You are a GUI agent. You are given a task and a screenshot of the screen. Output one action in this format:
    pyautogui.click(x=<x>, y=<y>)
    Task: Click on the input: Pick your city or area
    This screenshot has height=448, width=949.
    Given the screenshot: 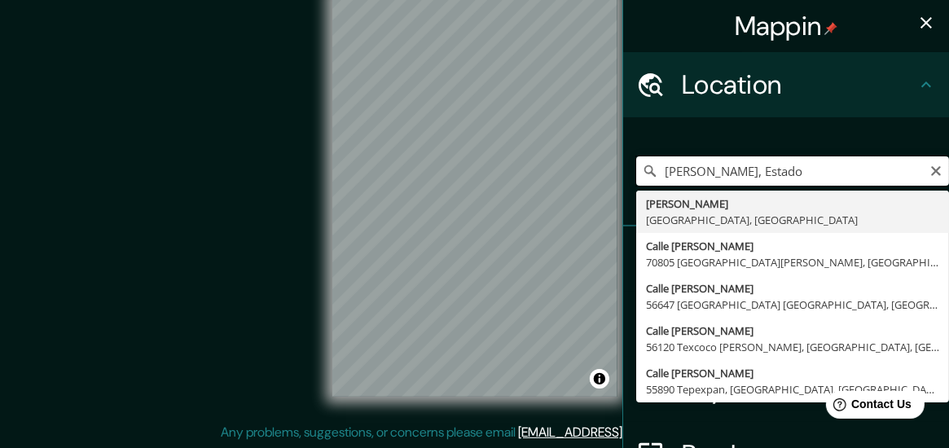 What is the action you would take?
    pyautogui.click(x=792, y=171)
    